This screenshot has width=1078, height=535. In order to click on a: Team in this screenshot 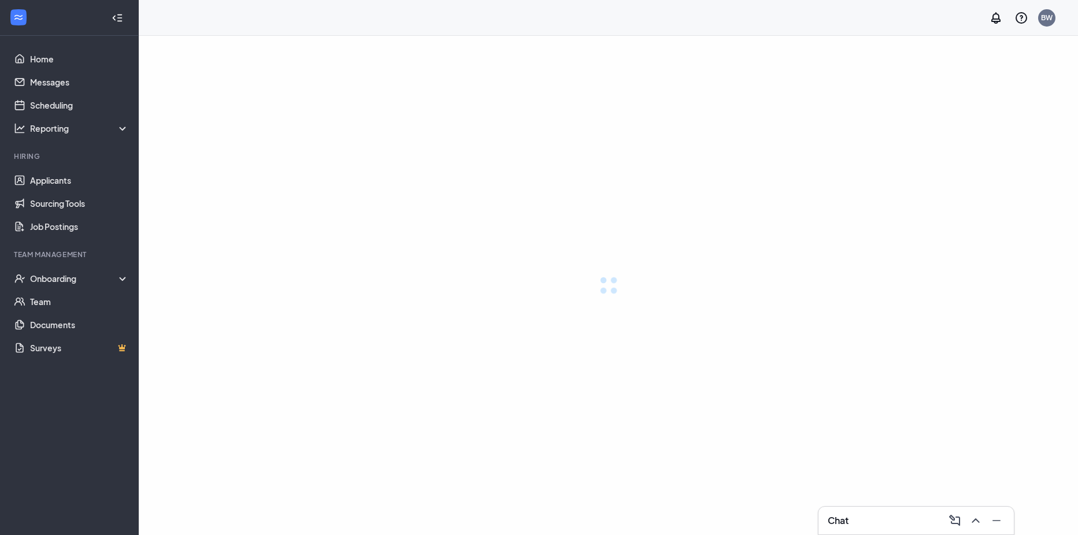, I will do `click(79, 302)`.